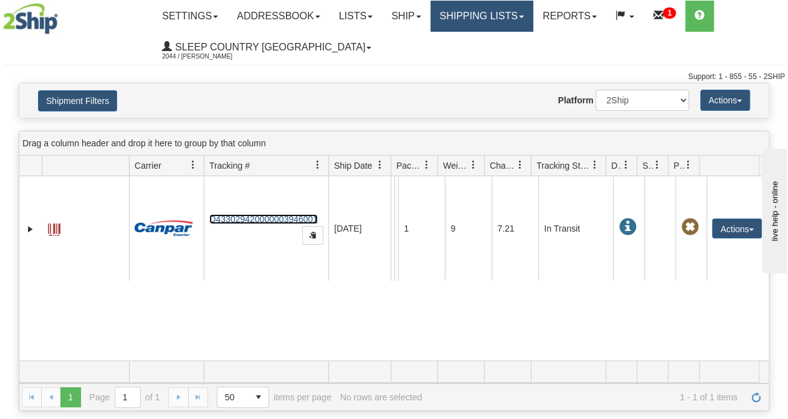  I want to click on span: Page sizes drop down, so click(243, 398).